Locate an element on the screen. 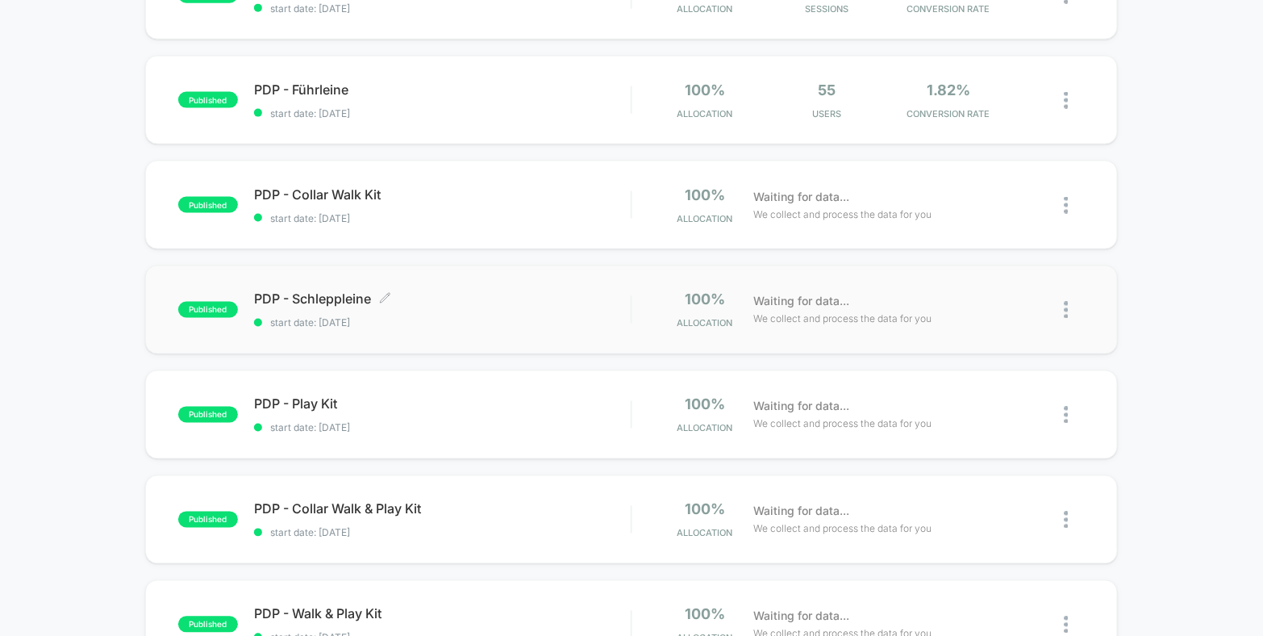 The width and height of the screenshot is (1263, 636). span: PDP - Collar Walk & Play Kit is located at coordinates (442, 509).